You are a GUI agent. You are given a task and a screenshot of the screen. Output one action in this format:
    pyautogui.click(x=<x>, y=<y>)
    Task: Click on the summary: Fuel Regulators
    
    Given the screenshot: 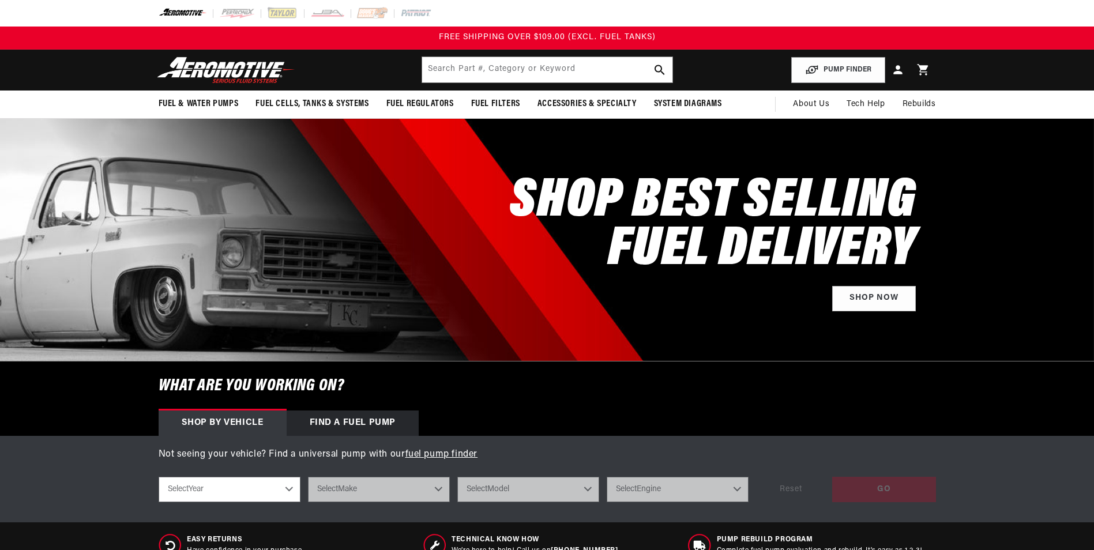 What is the action you would take?
    pyautogui.click(x=420, y=104)
    